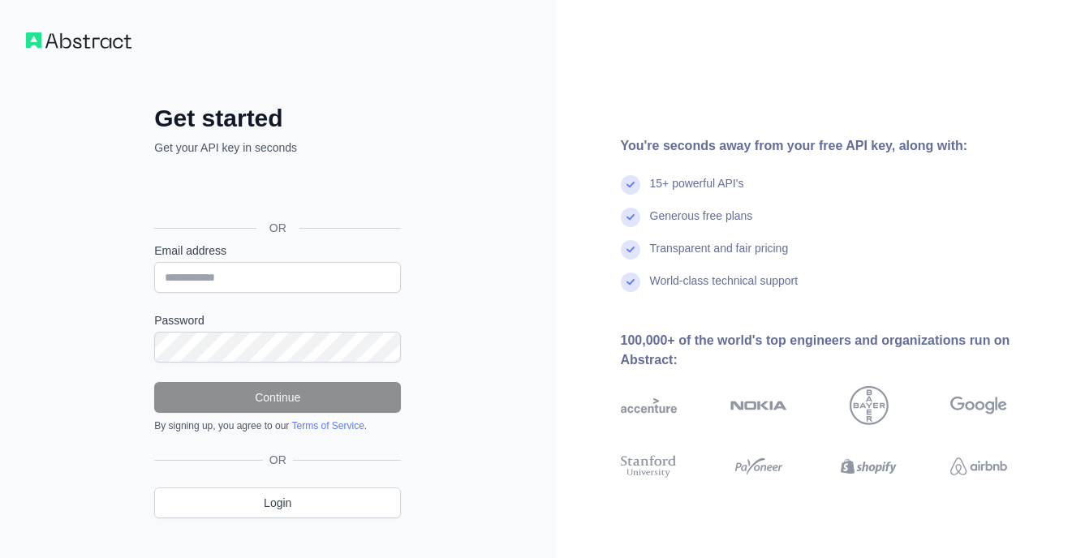 Image resolution: width=1085 pixels, height=558 pixels. Describe the element at coordinates (724, 289) in the screenshot. I see `div: World-class technical support` at that location.